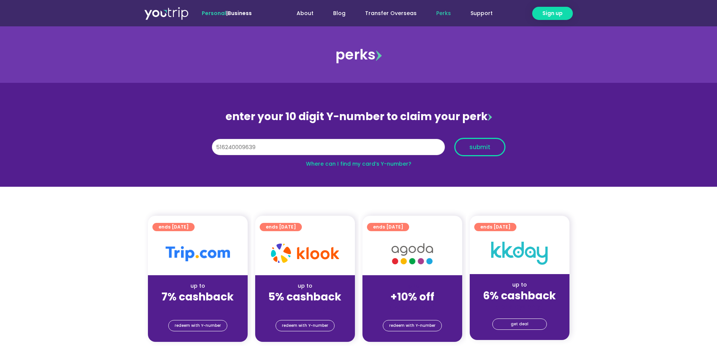 The image size is (717, 346). Describe the element at coordinates (240, 13) in the screenshot. I see `a: Business` at that location.